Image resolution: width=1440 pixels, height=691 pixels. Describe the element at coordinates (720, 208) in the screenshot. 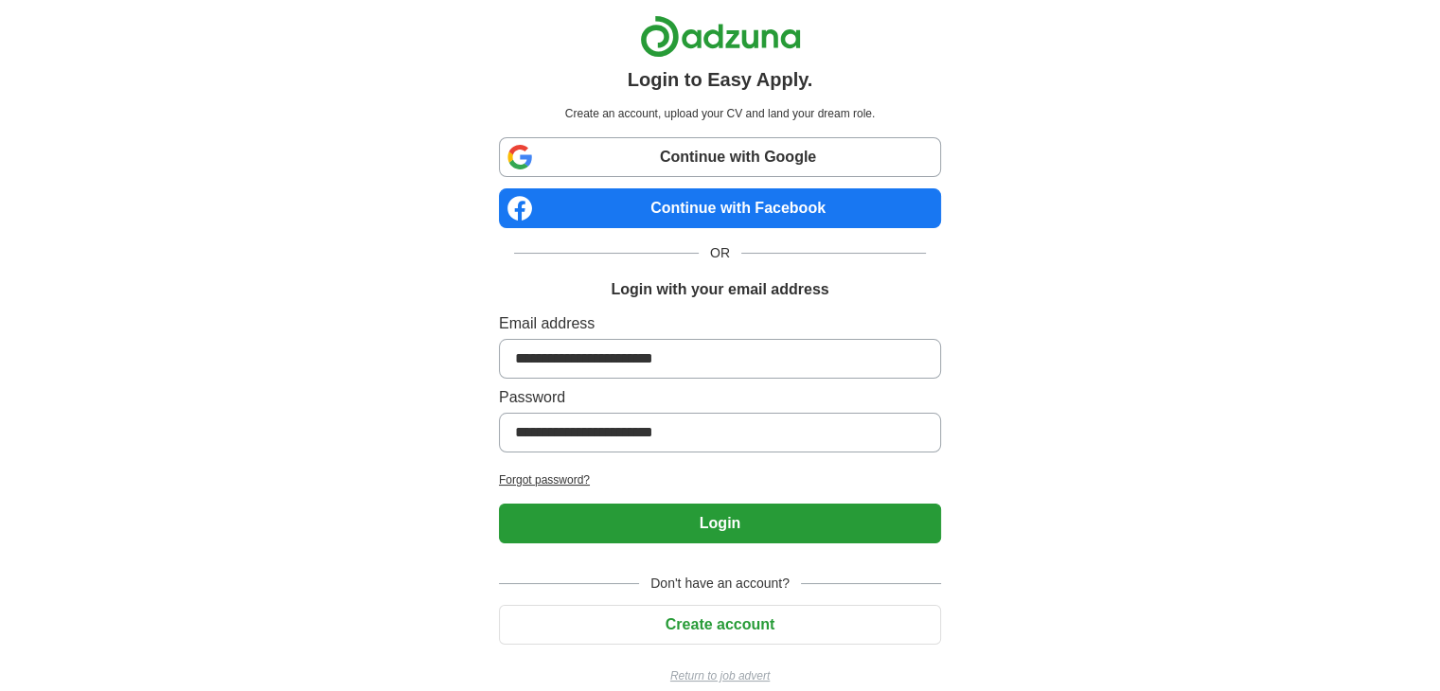

I see `a: Continue with Facebook` at that location.